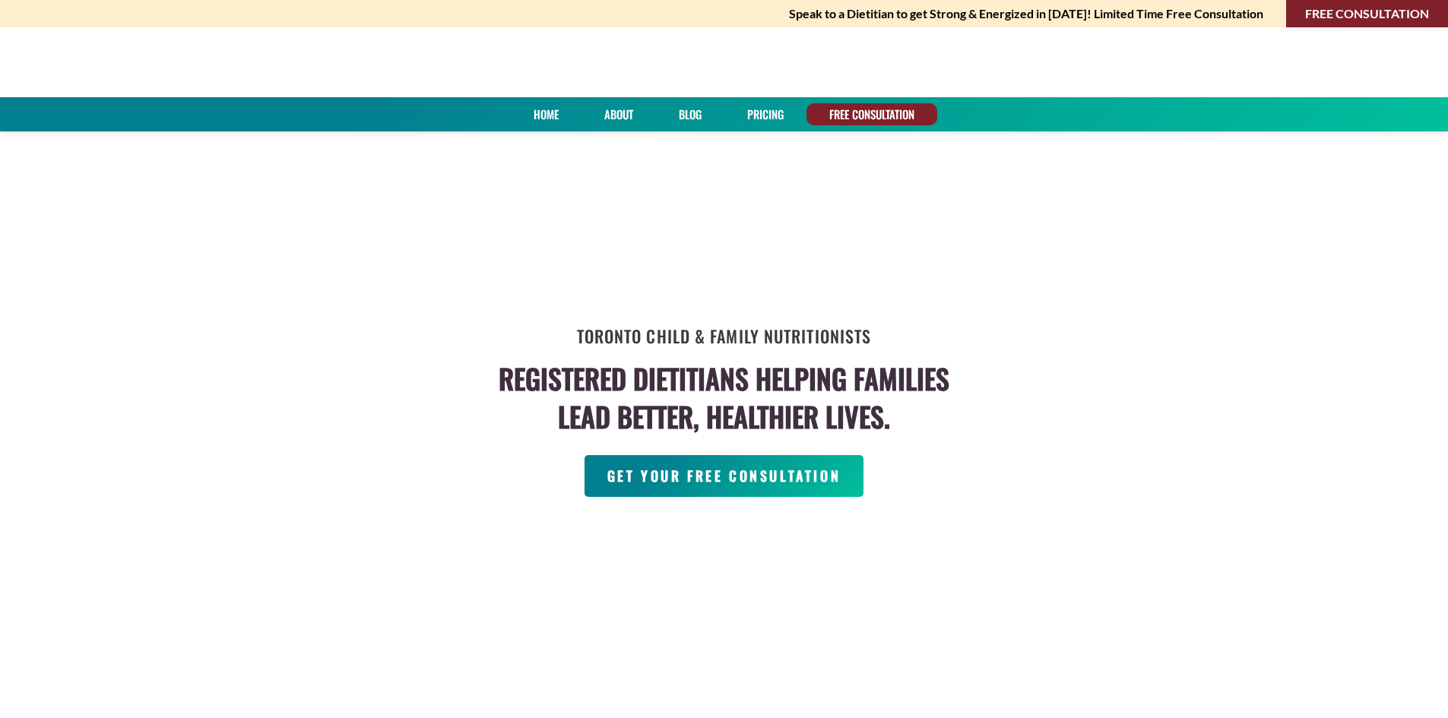 Image resolution: width=1448 pixels, height=718 pixels. I want to click on a: GET YOUR FREE CONSULTATION, so click(724, 476).